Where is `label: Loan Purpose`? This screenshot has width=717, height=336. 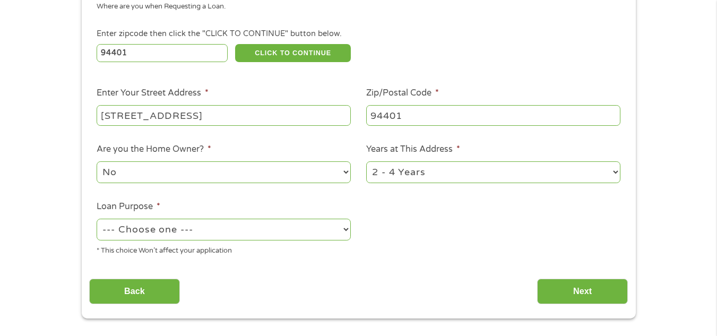
label: Loan Purpose is located at coordinates (128, 206).